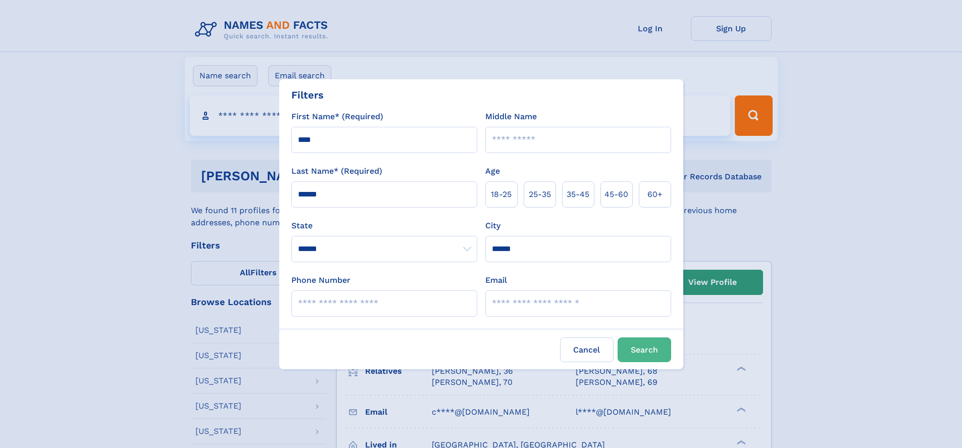 The height and width of the screenshot is (448, 962). What do you see at coordinates (337, 171) in the screenshot?
I see `label: Last Name* (Required)` at bounding box center [337, 171].